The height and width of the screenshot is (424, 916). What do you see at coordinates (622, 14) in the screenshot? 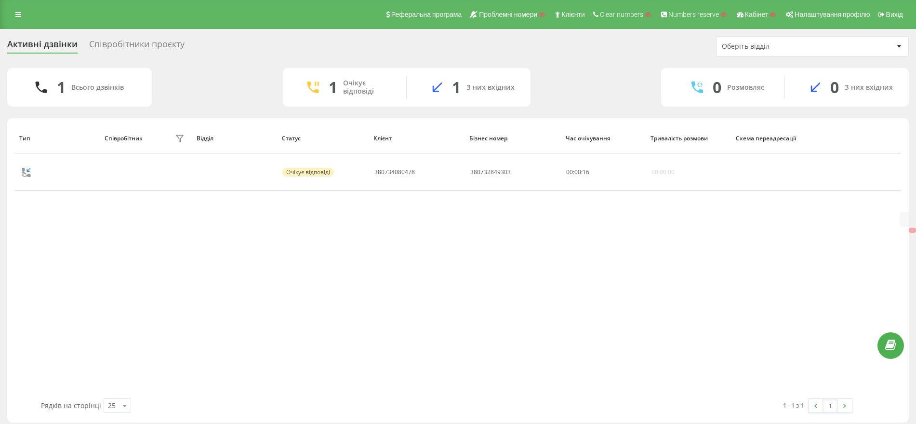
I see `span: Clear numbers` at bounding box center [622, 14].